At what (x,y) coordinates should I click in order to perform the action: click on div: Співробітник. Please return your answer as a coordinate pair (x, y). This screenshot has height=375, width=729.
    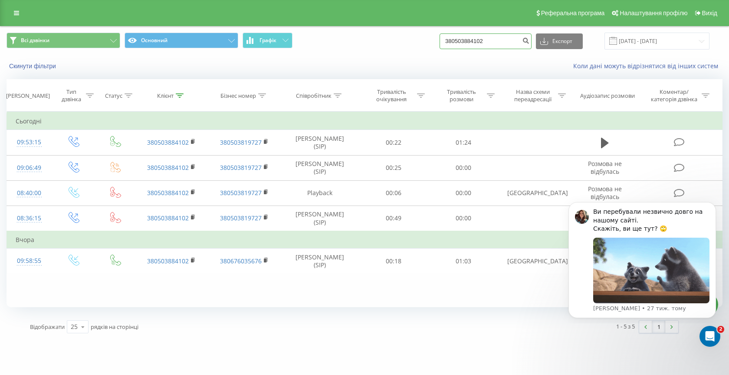
    Looking at the image, I should click on (314, 96).